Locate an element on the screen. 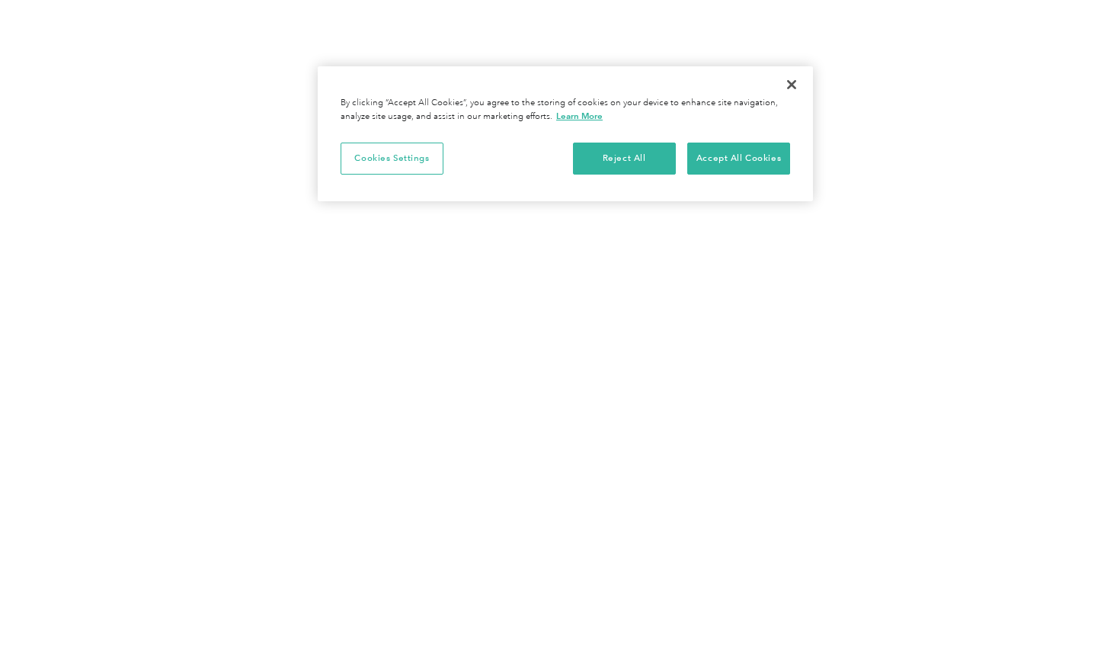  div: Cookie banner is located at coordinates (566, 133).